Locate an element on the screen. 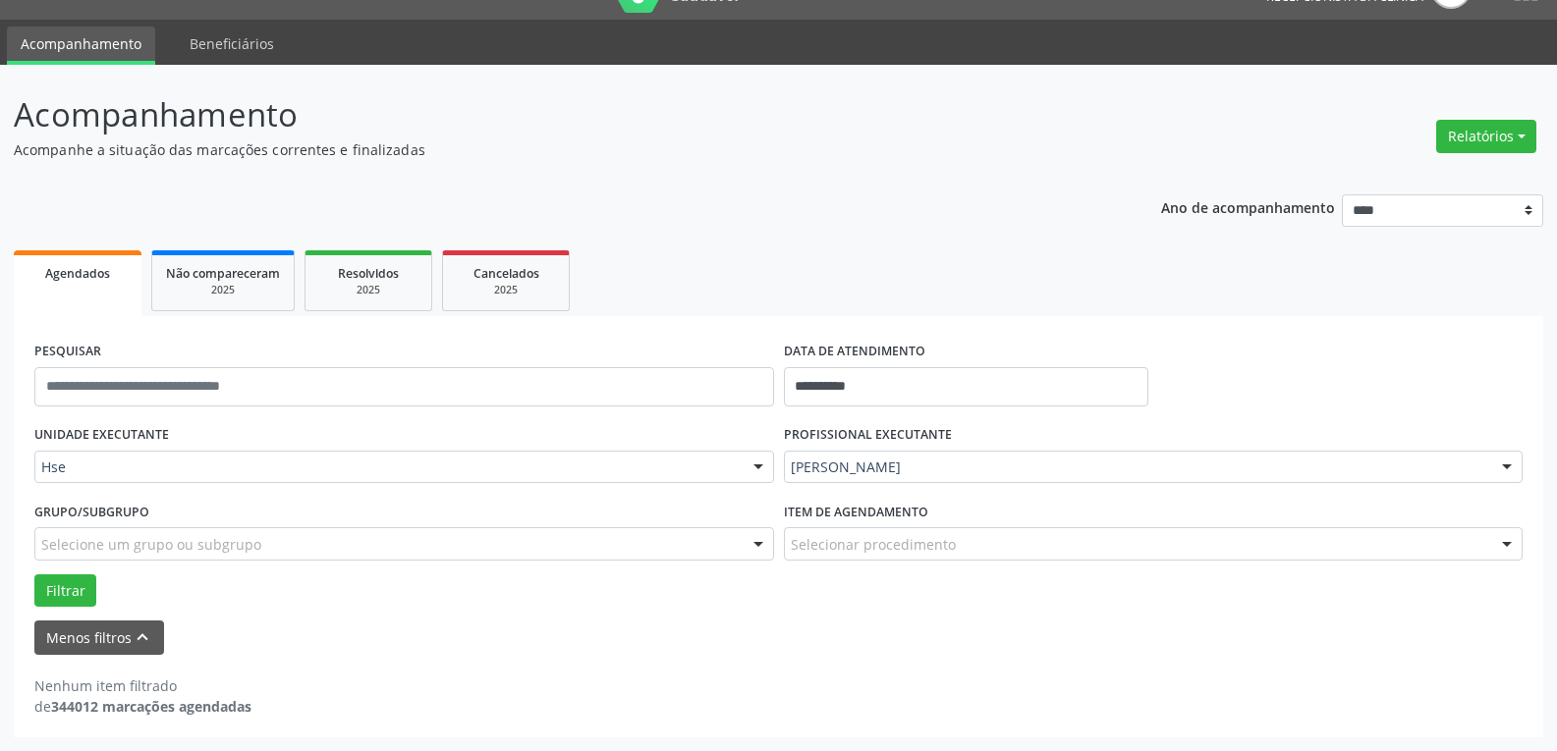 The width and height of the screenshot is (1557, 751). div: Nenhum item filtrado is located at coordinates (142, 686).